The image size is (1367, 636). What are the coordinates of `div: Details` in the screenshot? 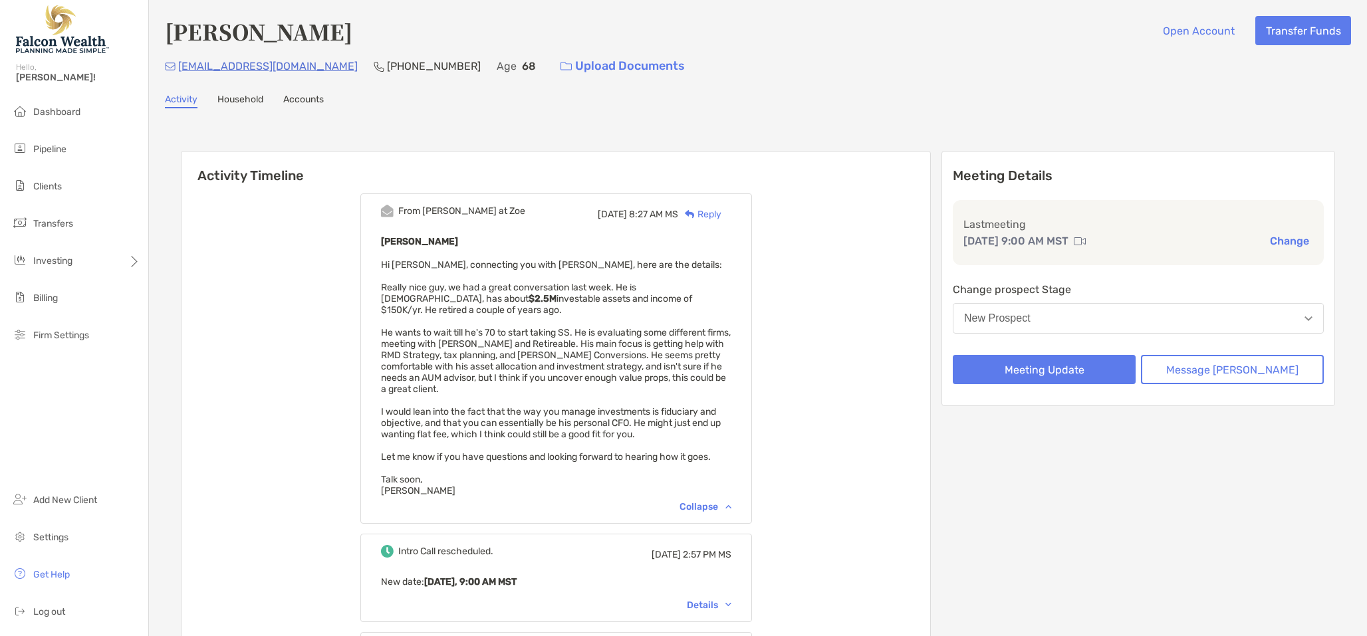 It's located at (709, 605).